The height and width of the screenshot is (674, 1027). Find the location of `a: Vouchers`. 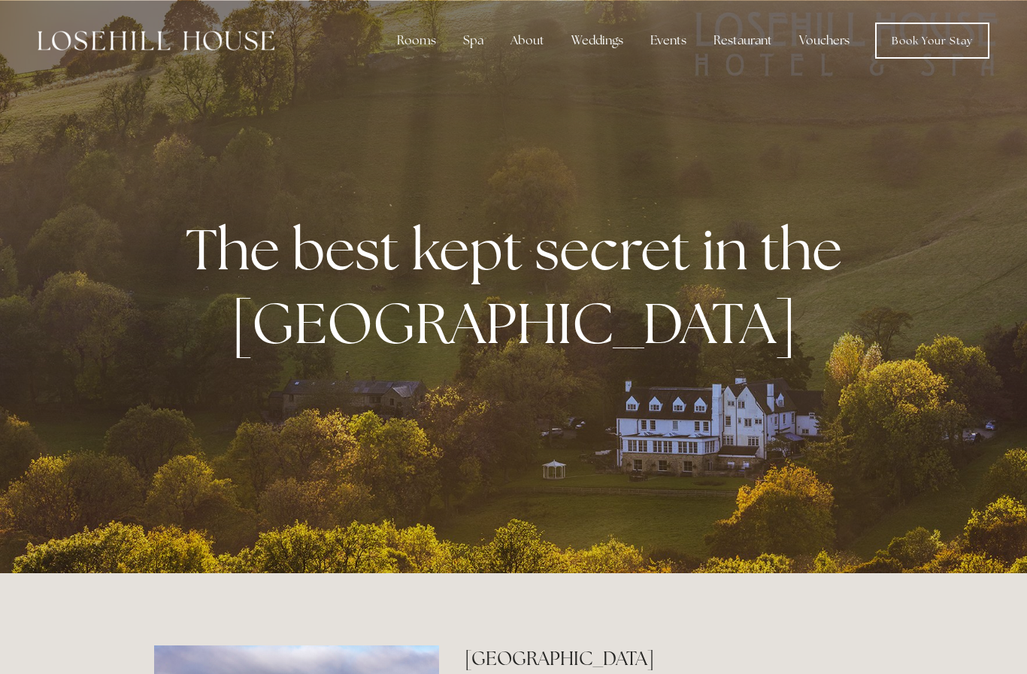

a: Vouchers is located at coordinates (824, 41).